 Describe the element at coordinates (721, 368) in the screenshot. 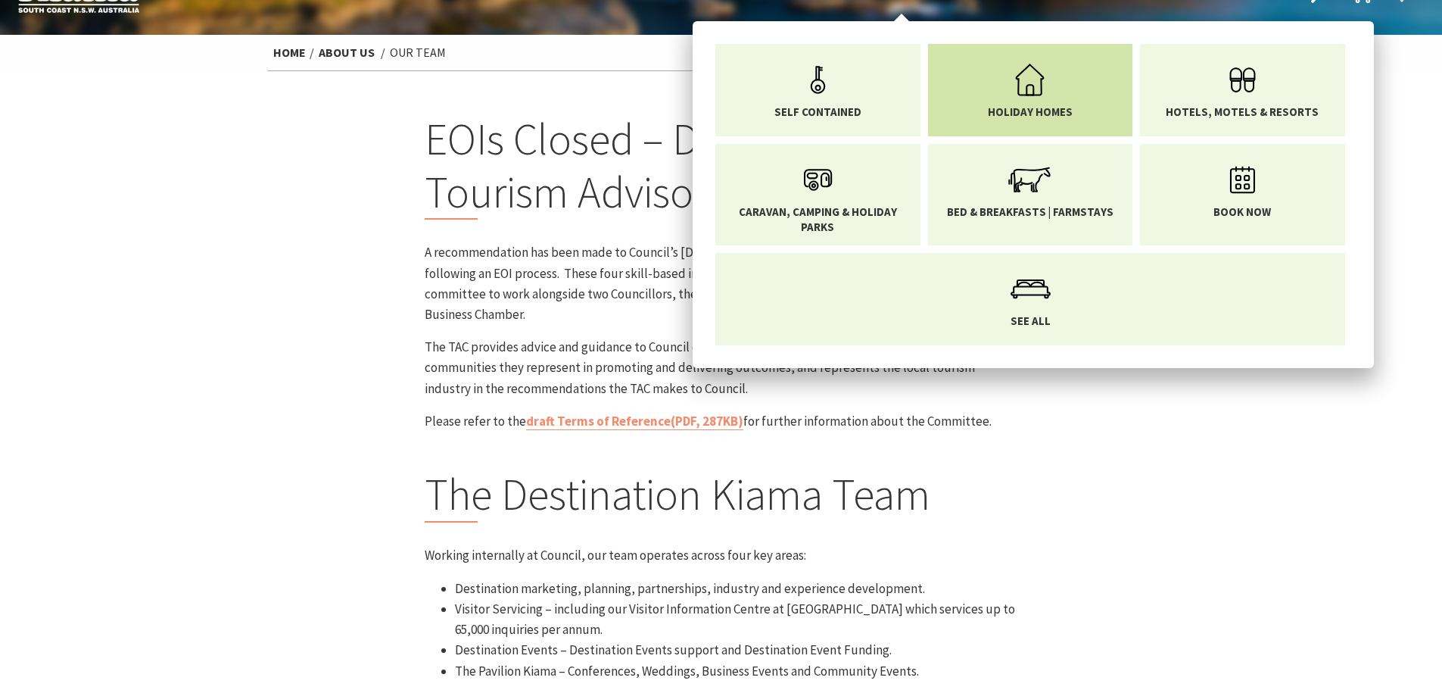

I see `p: The TAC provides advice and guidance to Council on the future of tourism in the area, provides li...` at that location.